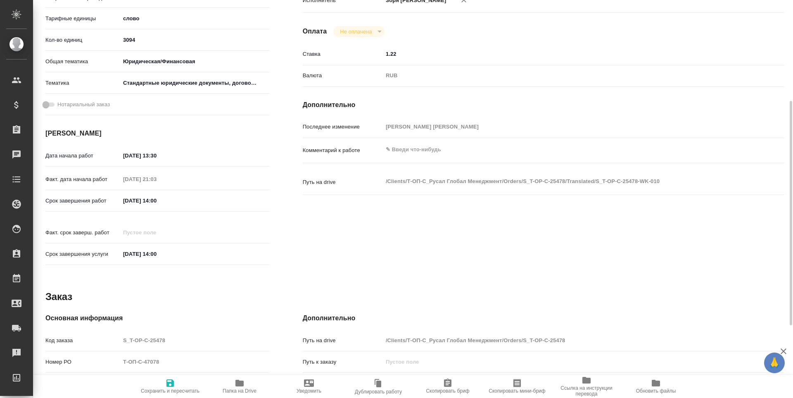 This screenshot has width=793, height=398. Describe the element at coordinates (157, 318) in the screenshot. I see `h4: Основная информация` at that location.